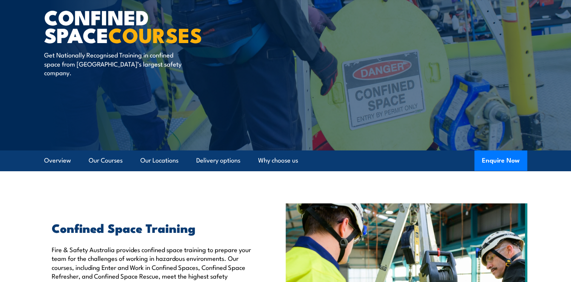  I want to click on a: Overview, so click(57, 160).